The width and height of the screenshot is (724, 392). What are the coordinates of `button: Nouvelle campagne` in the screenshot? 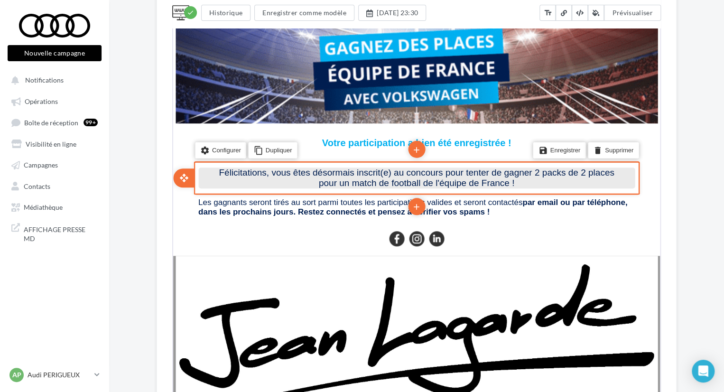 It's located at (55, 53).